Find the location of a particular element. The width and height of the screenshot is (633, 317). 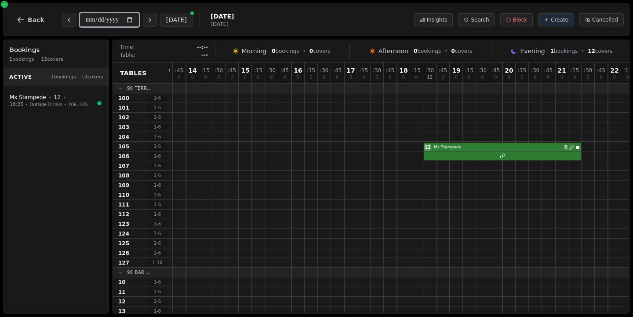

button: Cancelled is located at coordinates (602, 20).